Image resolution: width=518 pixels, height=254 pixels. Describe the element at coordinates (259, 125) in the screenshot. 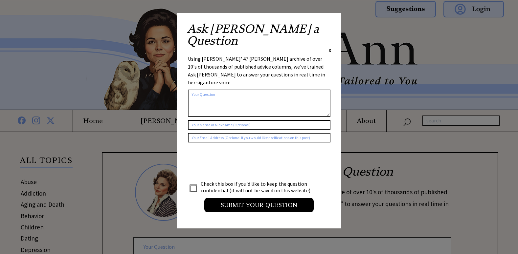

I see `input: Your Name or Nickname (Optional)` at that location.